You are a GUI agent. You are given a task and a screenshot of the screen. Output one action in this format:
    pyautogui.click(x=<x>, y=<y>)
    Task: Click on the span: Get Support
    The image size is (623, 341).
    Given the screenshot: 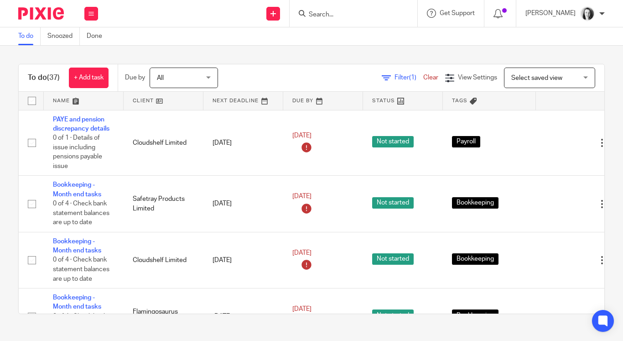 What is the action you would take?
    pyautogui.click(x=457, y=13)
    